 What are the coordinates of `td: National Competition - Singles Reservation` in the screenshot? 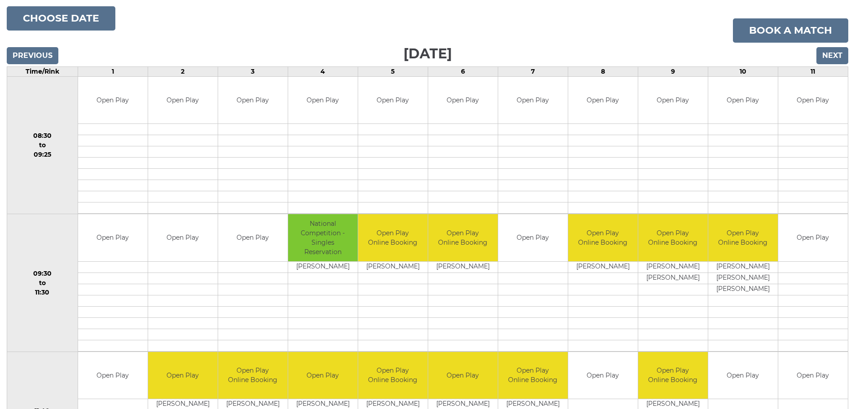 It's located at (323, 238).